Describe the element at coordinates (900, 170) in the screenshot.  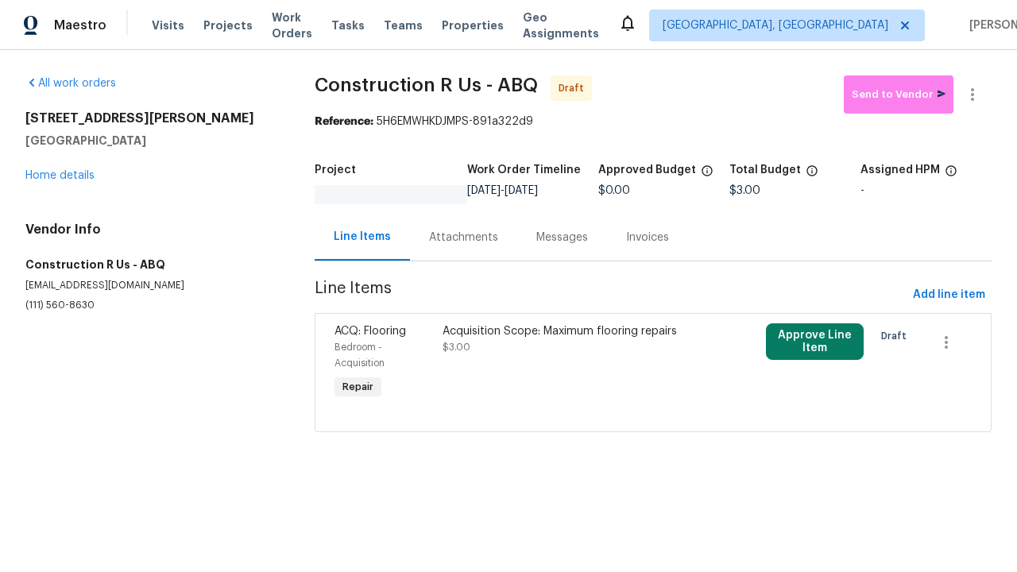
I see `h5: Assigned HPM` at that location.